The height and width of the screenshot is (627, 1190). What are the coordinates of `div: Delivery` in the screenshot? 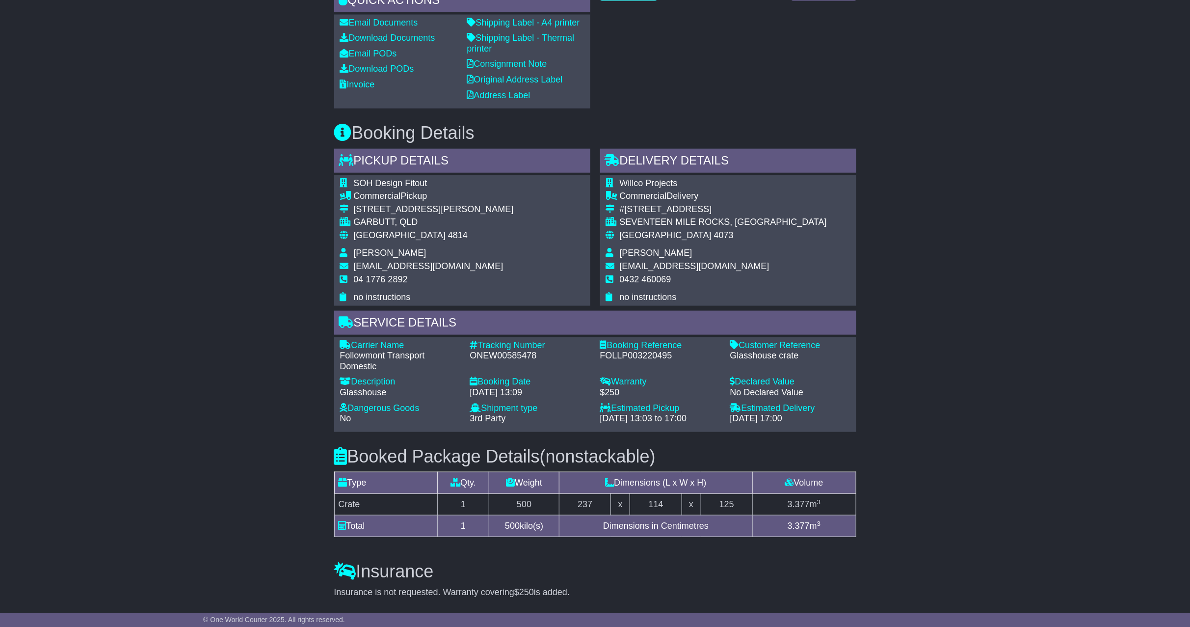 It's located at (724, 196).